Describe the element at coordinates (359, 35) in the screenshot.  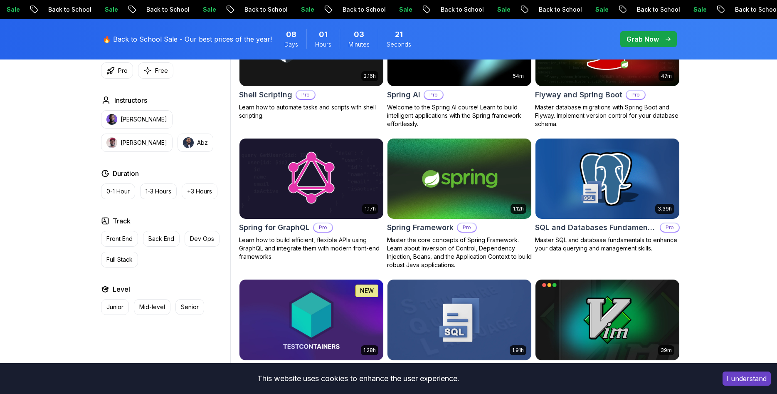
I see `span: 3 Minutes` at that location.